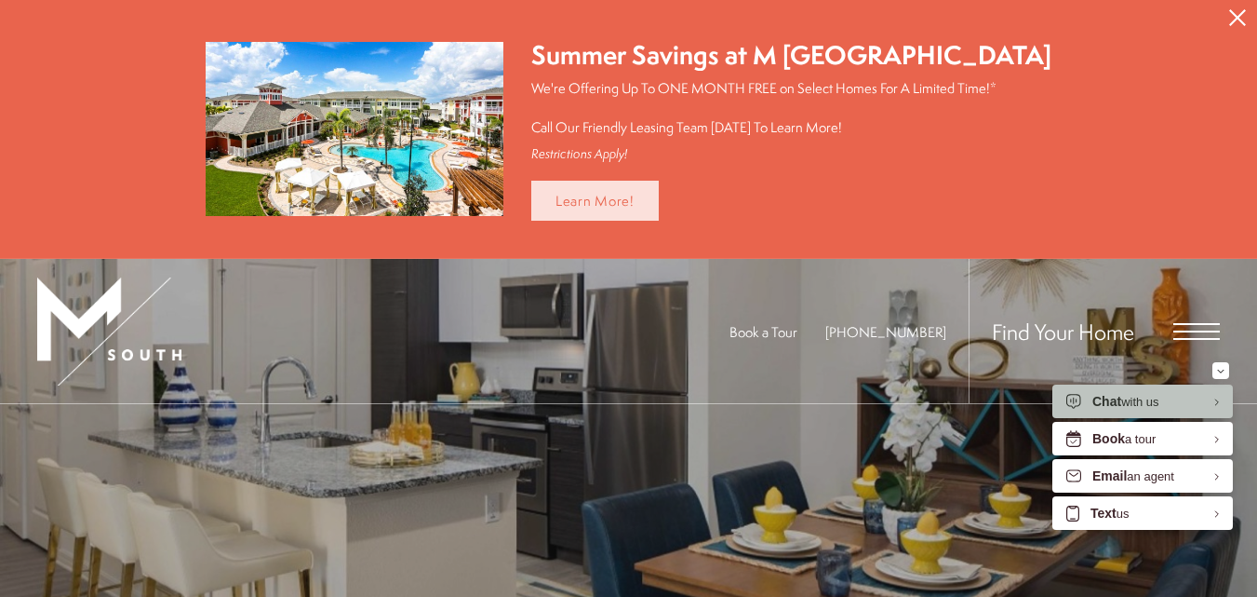 The width and height of the screenshot is (1257, 597). I want to click on img: MSouth, so click(109, 331).